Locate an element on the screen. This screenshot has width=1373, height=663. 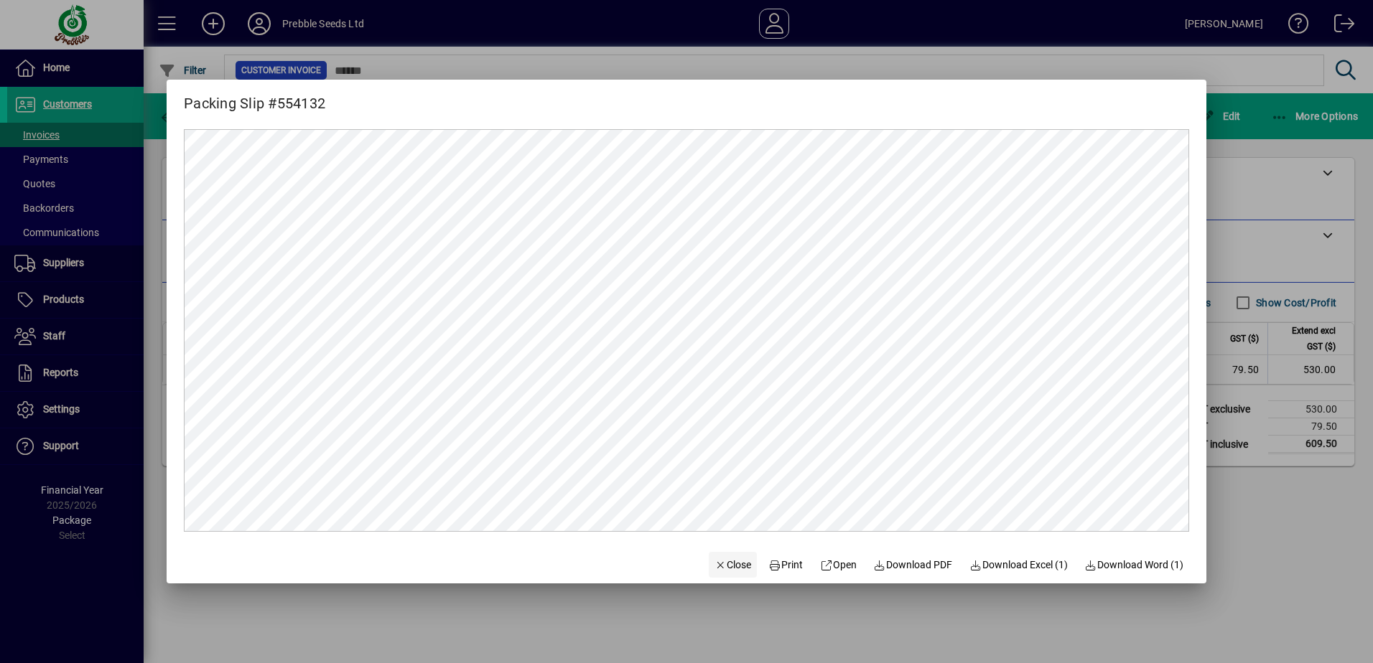
span: Print is located at coordinates (785, 565).